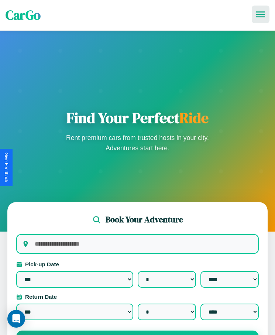 The image size is (275, 335). Describe the element at coordinates (138, 143) in the screenshot. I see `p: Rent premium cars from trusted hosts in your city. Adventures start here.` at that location.